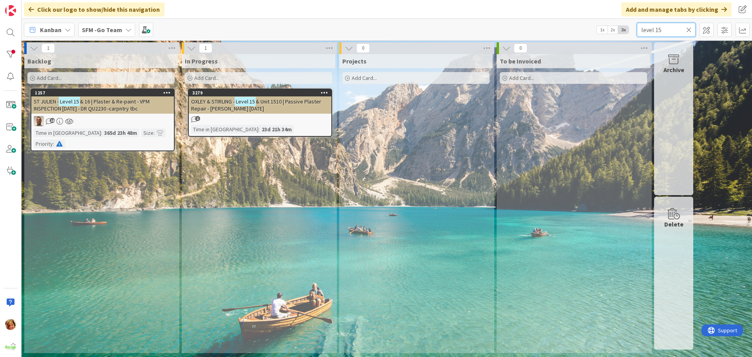 The image size is (752, 357). Describe the element at coordinates (602, 30) in the screenshot. I see `span: 1x` at that location.